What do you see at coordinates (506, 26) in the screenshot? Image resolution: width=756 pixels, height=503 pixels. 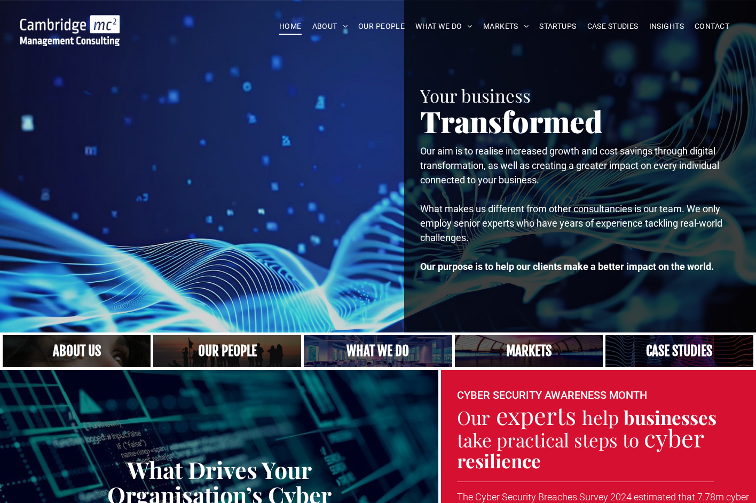 I see `a: MARKETS` at bounding box center [506, 26].